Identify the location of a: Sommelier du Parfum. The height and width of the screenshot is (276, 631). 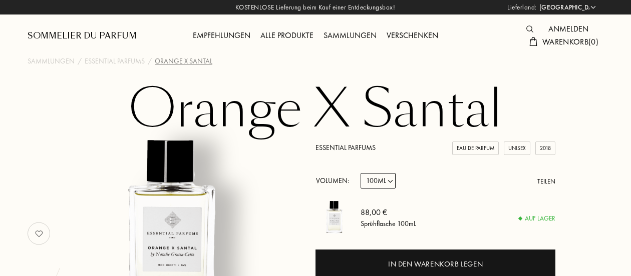
(82, 36).